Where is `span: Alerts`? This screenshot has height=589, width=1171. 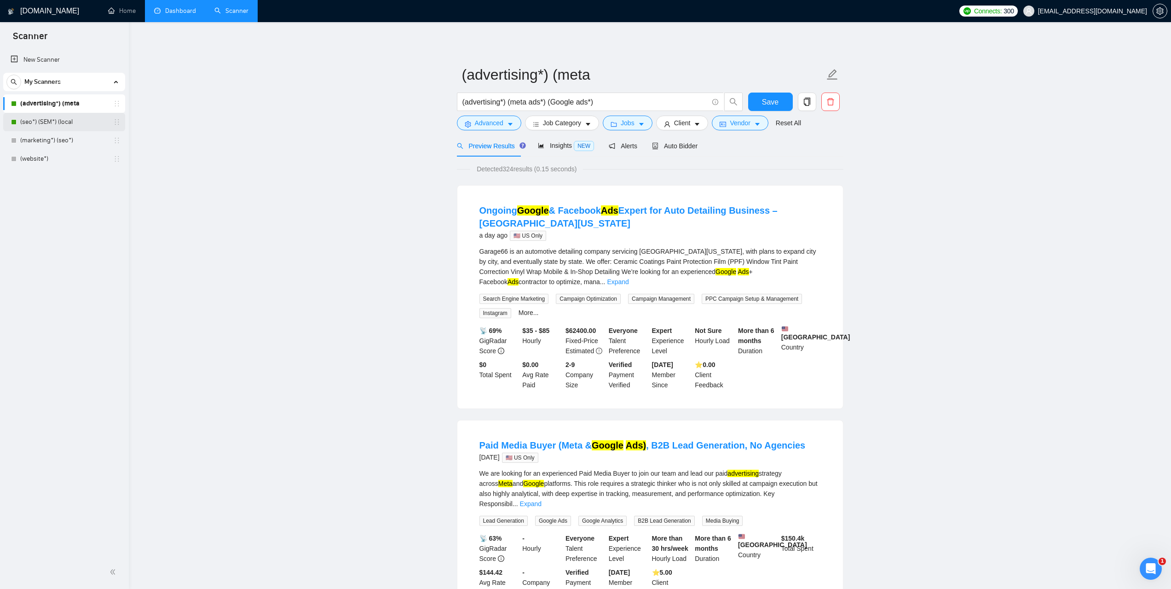
span: Alerts is located at coordinates (623, 146).